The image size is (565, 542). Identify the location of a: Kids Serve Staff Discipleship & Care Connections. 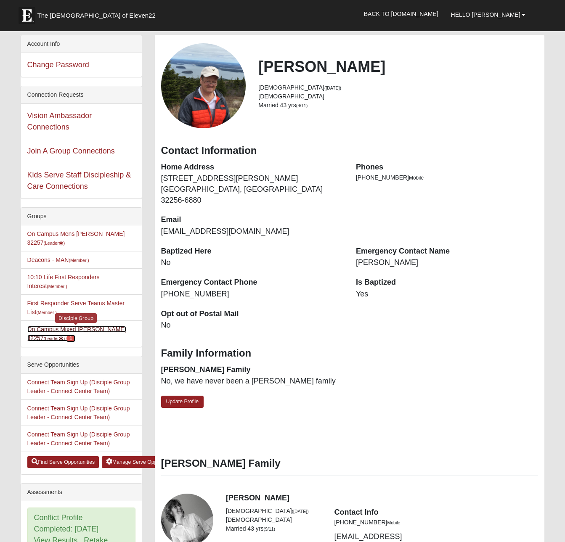
(79, 180).